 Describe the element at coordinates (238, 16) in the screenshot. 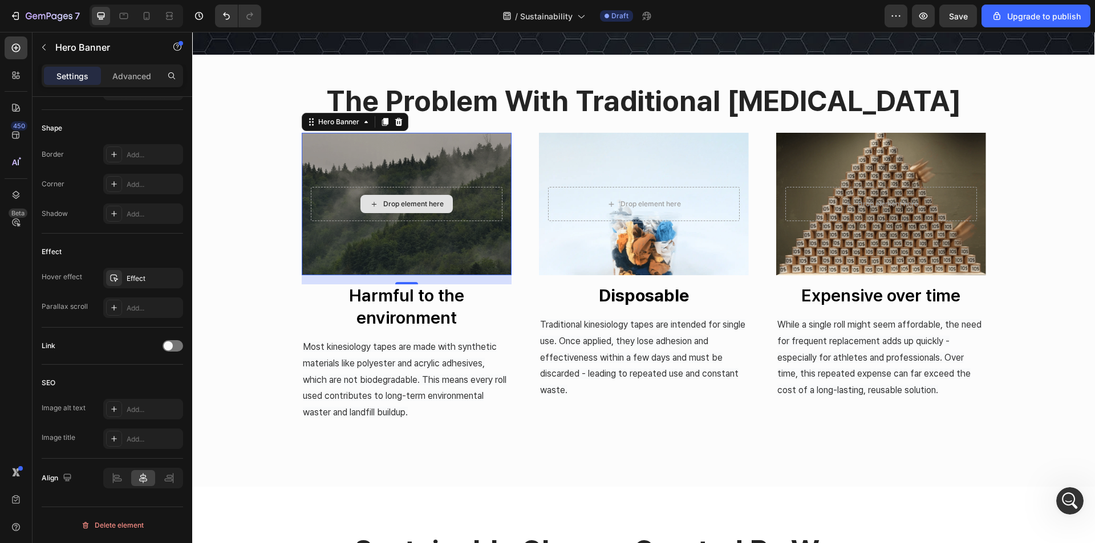

I see `div: Undo/Redo` at that location.